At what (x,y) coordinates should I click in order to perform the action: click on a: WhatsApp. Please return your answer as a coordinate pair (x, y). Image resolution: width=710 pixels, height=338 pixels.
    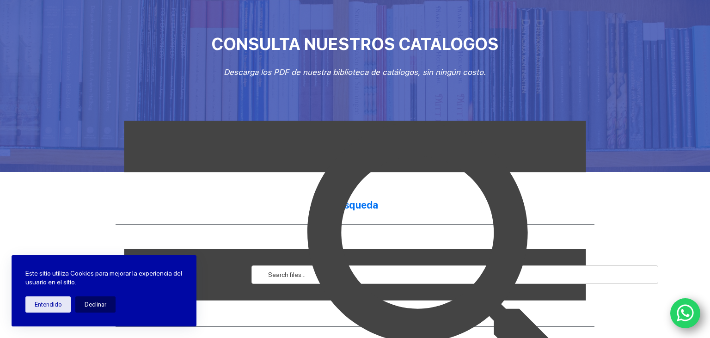
    Looking at the image, I should click on (685, 313).